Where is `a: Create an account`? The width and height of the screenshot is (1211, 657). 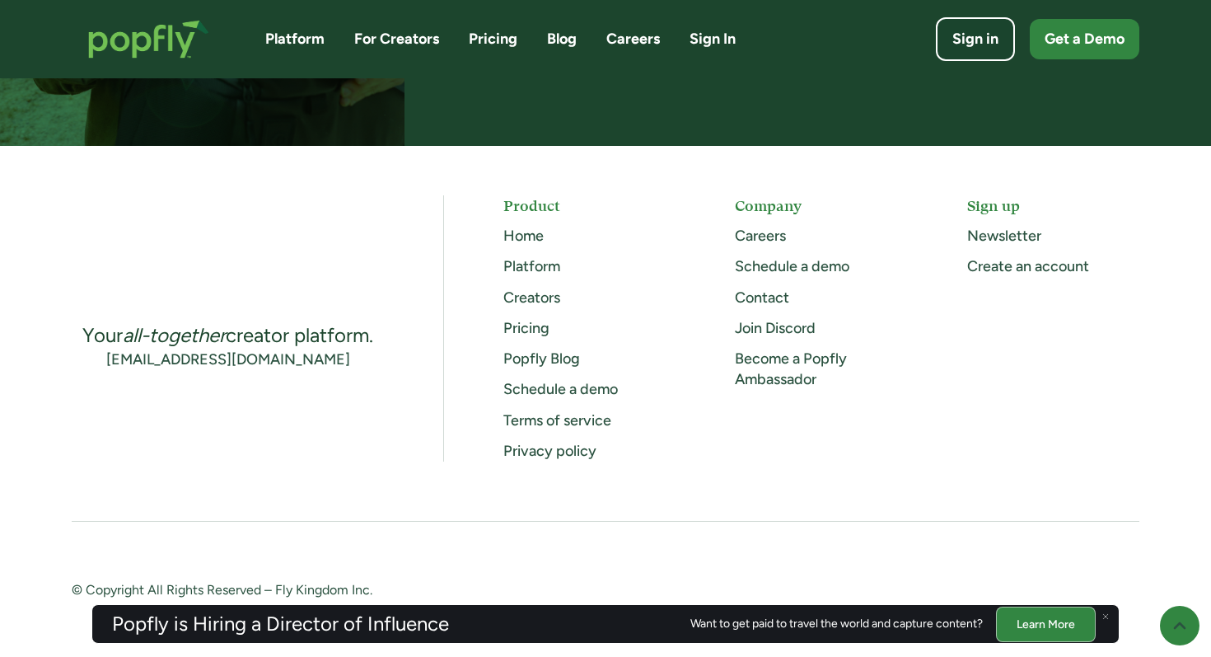 a: Create an account is located at coordinates (1028, 266).